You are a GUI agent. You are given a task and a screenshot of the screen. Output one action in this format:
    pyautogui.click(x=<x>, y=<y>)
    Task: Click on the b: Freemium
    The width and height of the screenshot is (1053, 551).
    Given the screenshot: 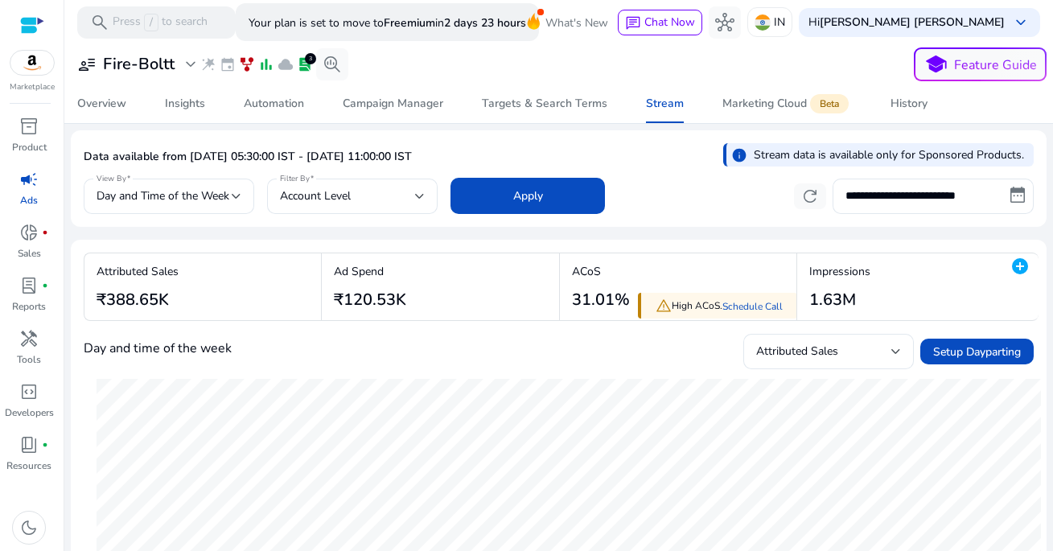 What is the action you would take?
    pyautogui.click(x=410, y=23)
    